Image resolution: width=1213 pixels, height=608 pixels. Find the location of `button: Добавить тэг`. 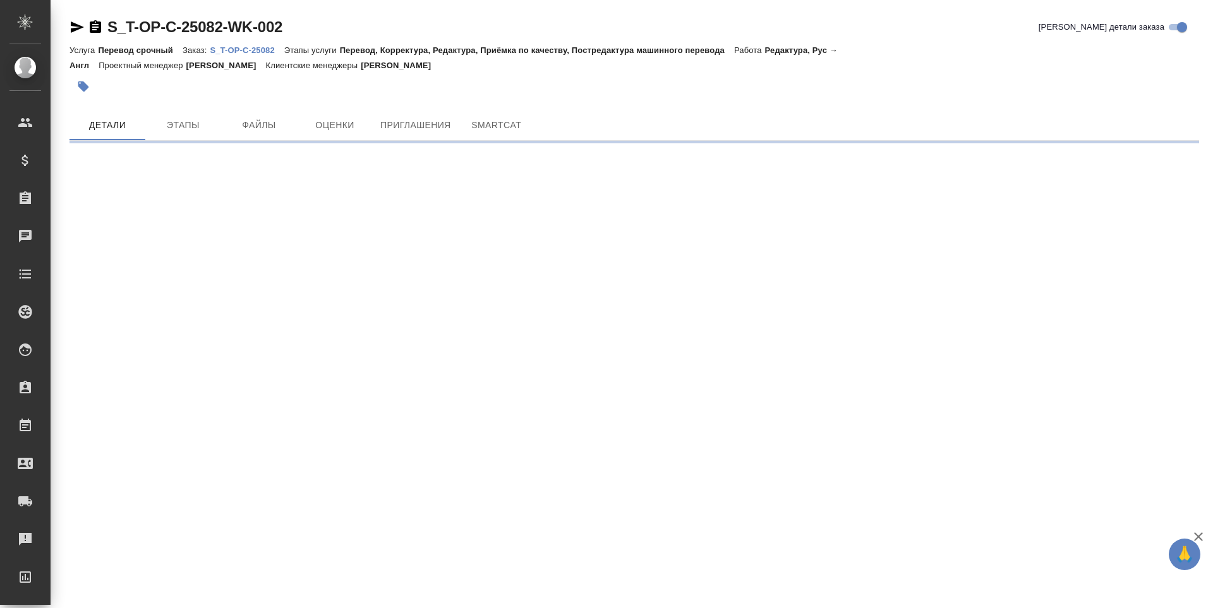

button: Добавить тэг is located at coordinates (83, 87).